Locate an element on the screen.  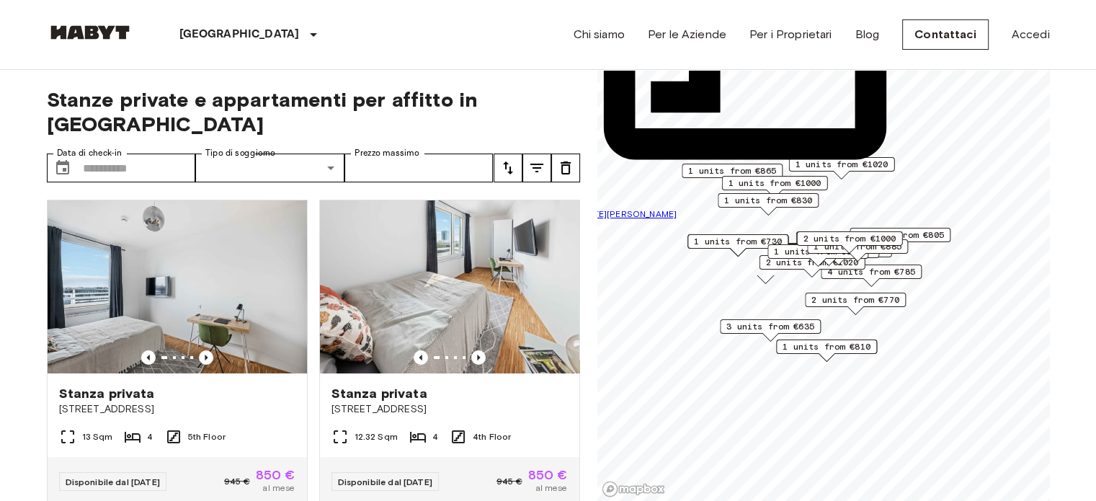
a: Per le Aziende is located at coordinates (687, 35).